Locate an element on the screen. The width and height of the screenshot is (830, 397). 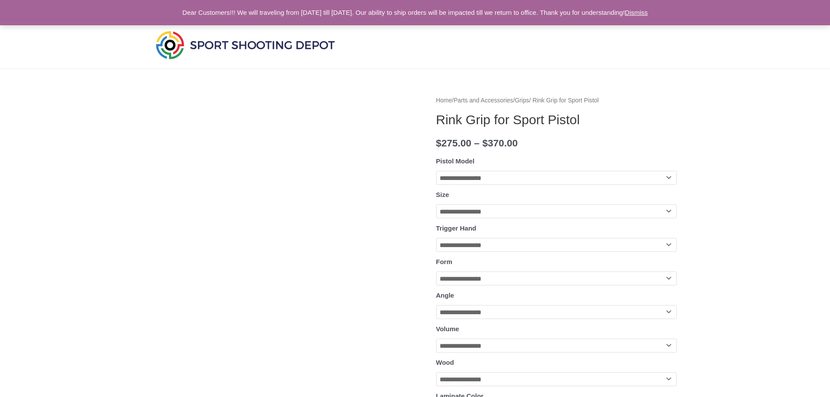
label: Volume is located at coordinates (447, 328).